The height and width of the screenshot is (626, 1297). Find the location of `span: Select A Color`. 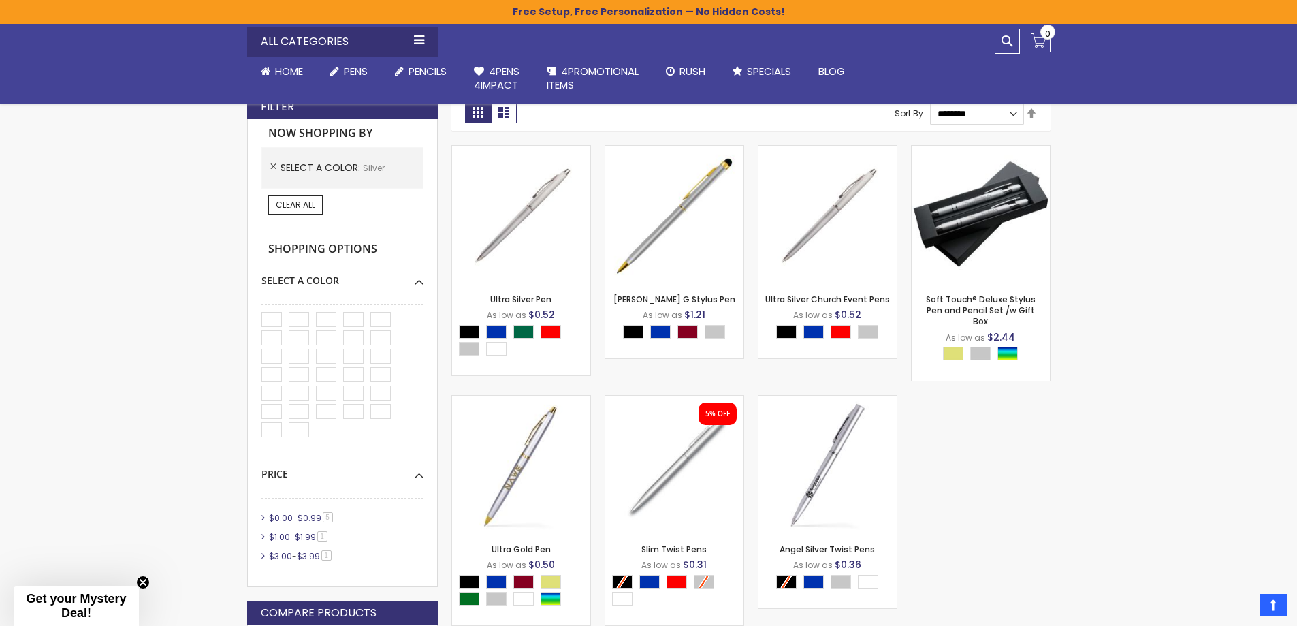

span: Select A Color is located at coordinates (321, 168).